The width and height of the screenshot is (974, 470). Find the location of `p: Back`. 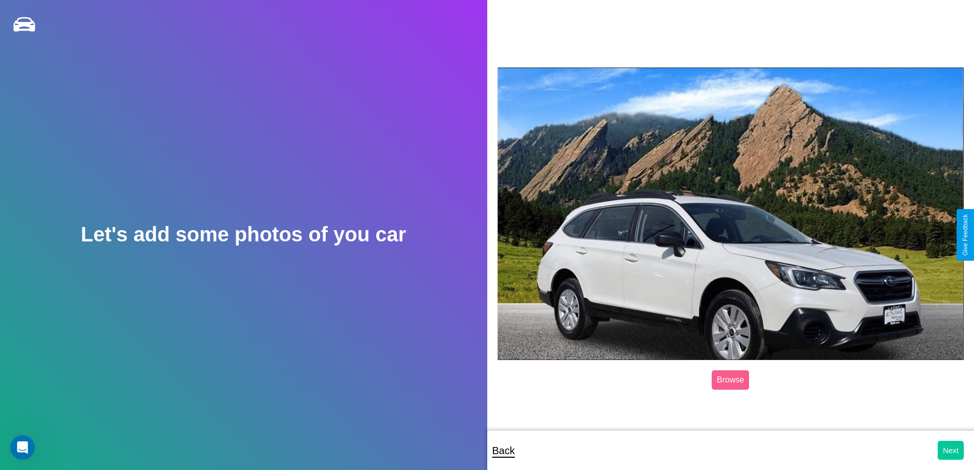

p: Back is located at coordinates (504, 450).